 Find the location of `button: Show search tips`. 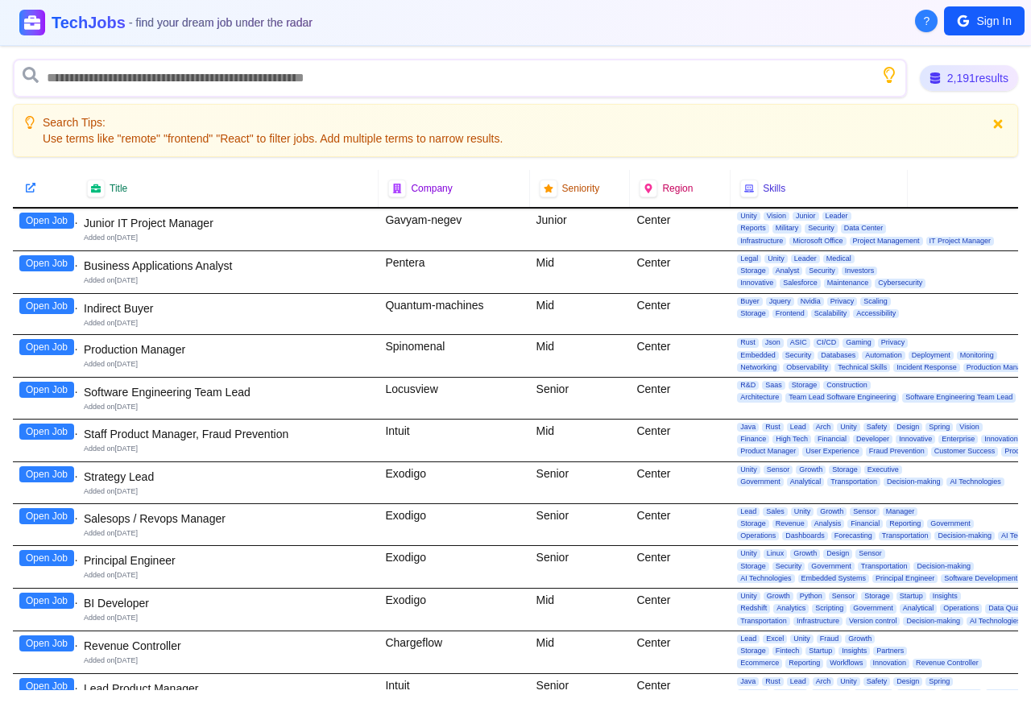

button: Show search tips is located at coordinates (889, 75).